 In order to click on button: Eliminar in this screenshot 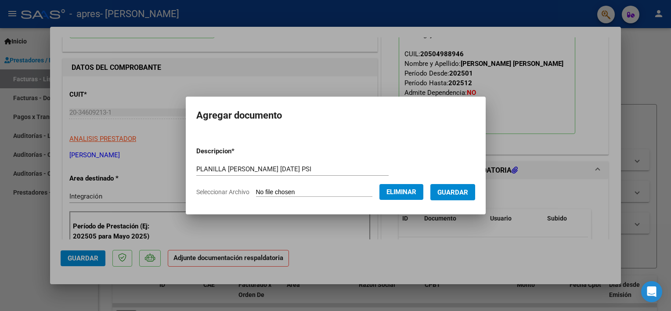, I will do `click(401, 192)`.